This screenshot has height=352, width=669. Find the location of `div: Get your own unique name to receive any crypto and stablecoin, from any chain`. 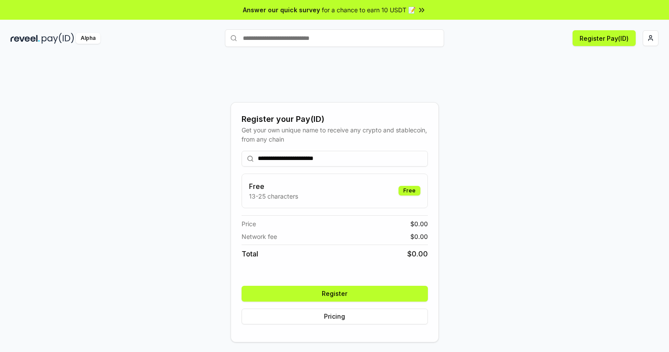

div: Get your own unique name to receive any crypto and stablecoin, from any chain is located at coordinates (335, 135).